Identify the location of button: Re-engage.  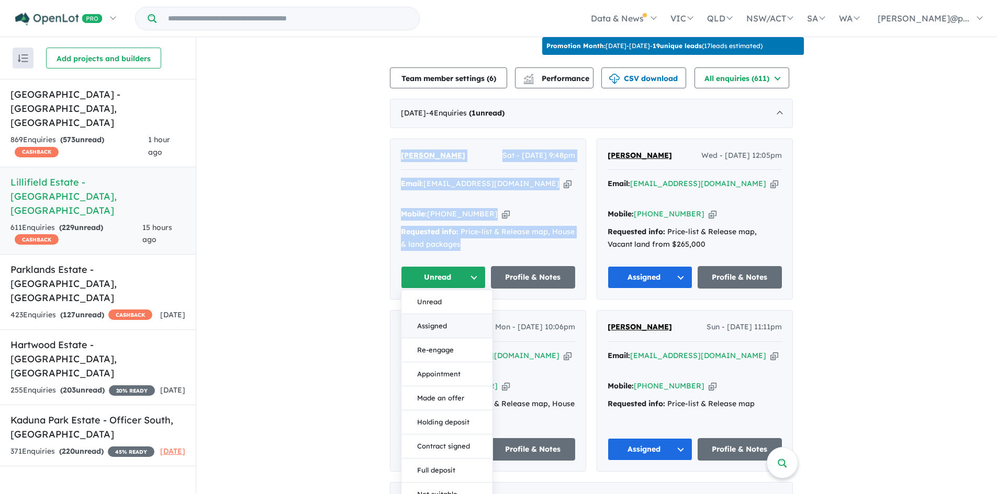
(447, 351).